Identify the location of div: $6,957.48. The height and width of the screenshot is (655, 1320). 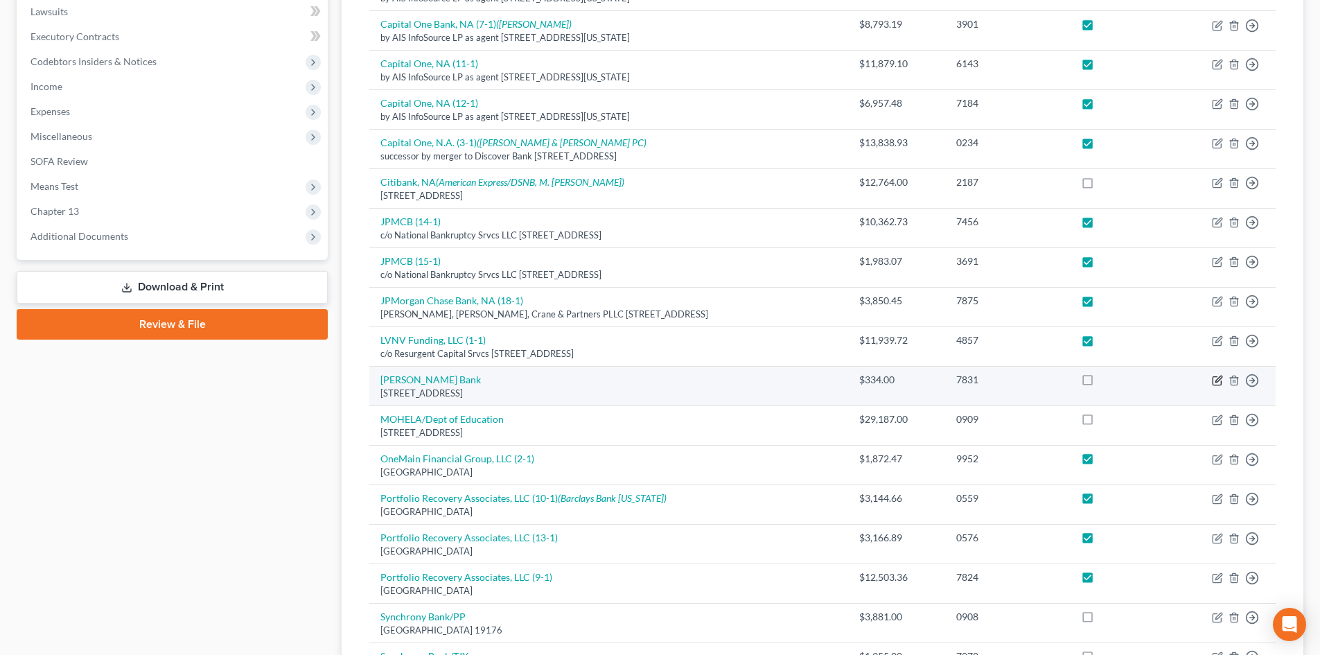
(896, 103).